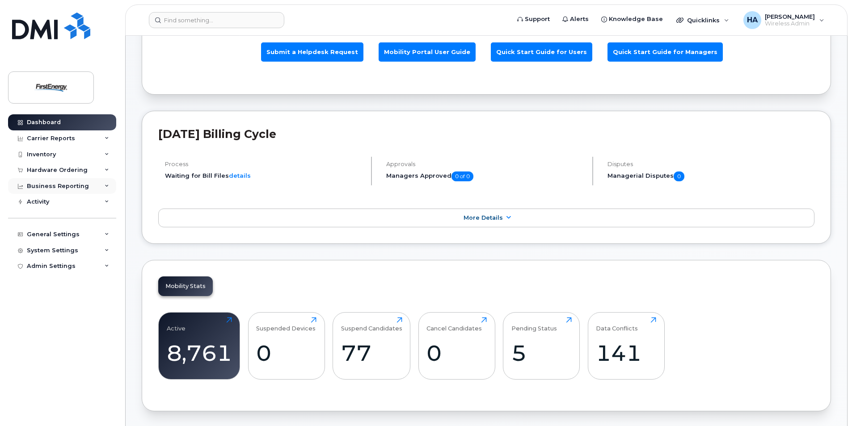 Image resolution: width=852 pixels, height=426 pixels. What do you see at coordinates (541, 353) in the screenshot?
I see `div: 5` at bounding box center [541, 353].